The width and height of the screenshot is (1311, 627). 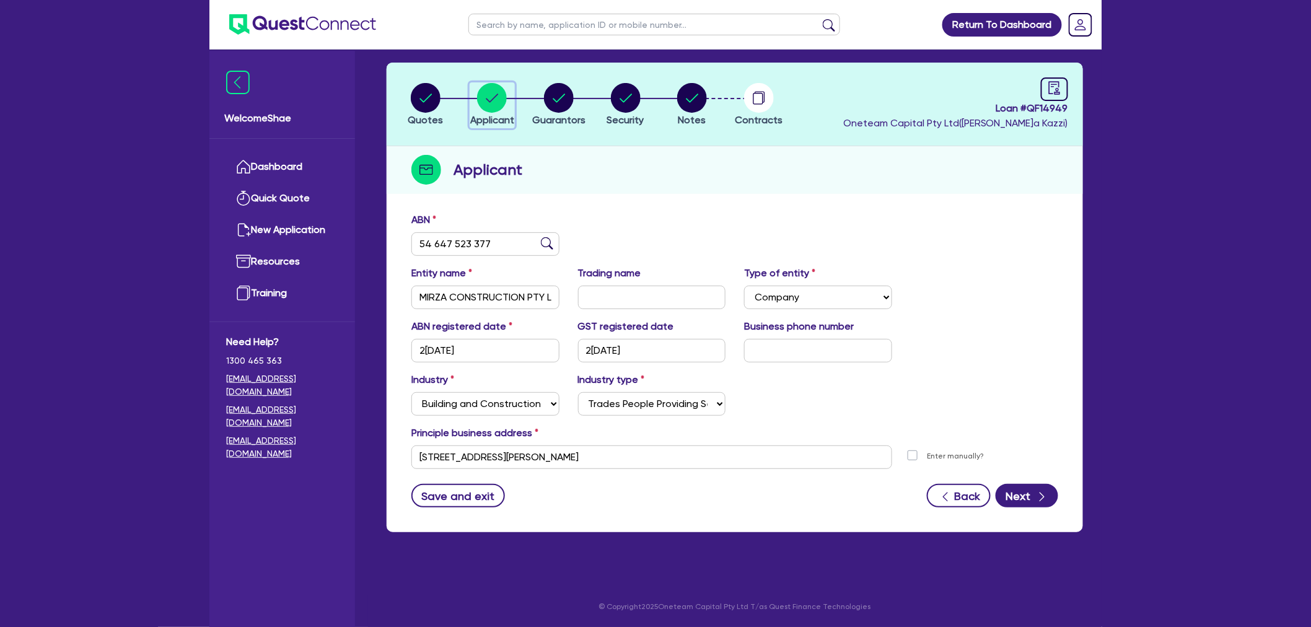 What do you see at coordinates (626, 105) in the screenshot?
I see `button: Security` at bounding box center [626, 105].